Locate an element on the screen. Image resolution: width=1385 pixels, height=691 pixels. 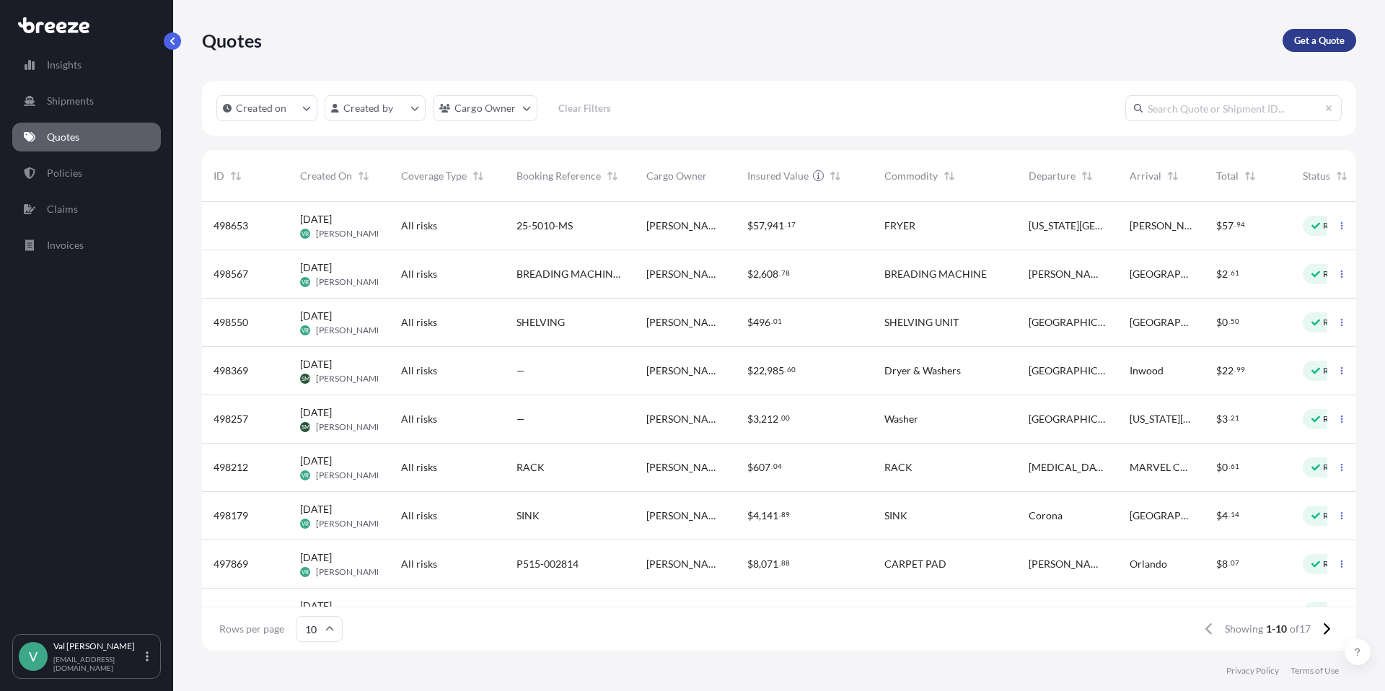
span: P515-002814 is located at coordinates (548, 564).